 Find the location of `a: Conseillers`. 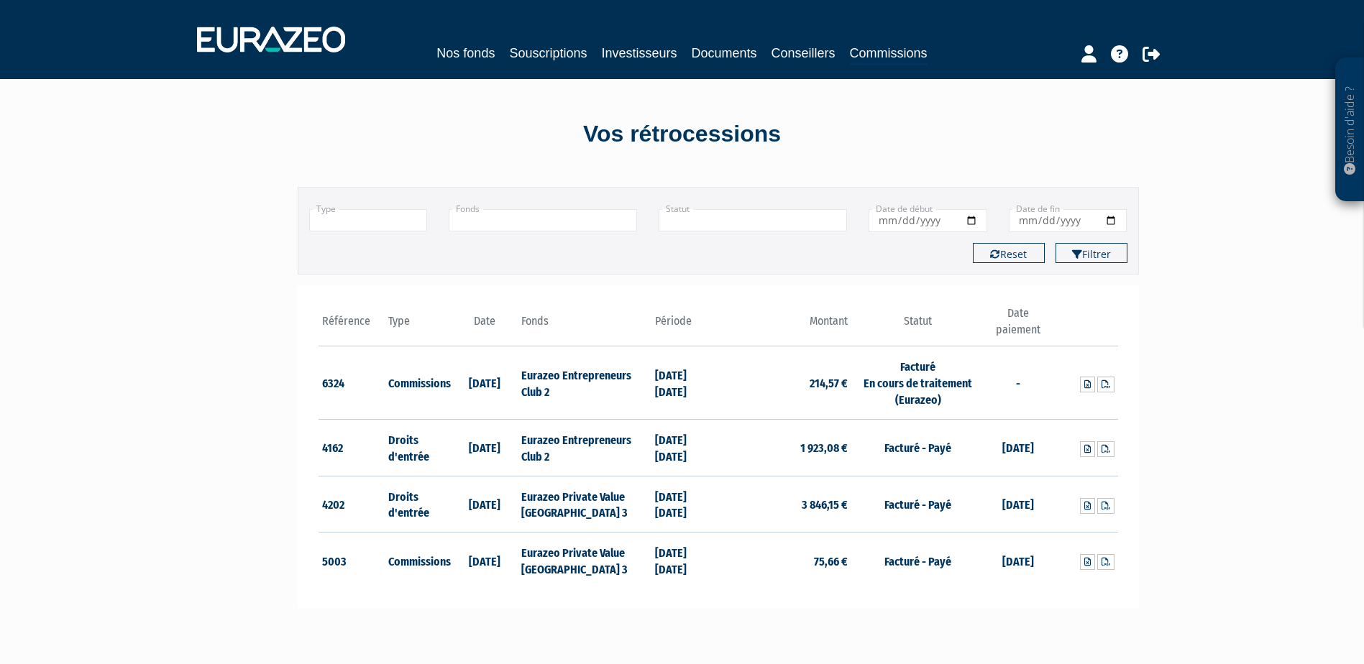

a: Conseillers is located at coordinates (803, 53).